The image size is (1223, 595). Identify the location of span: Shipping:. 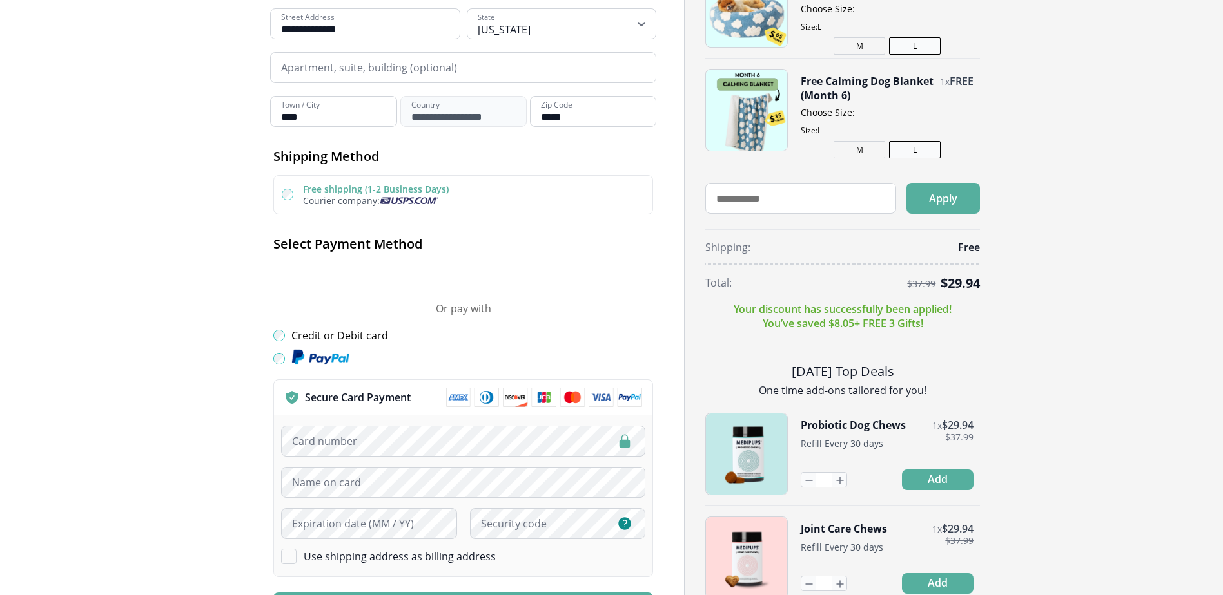
(728, 247).